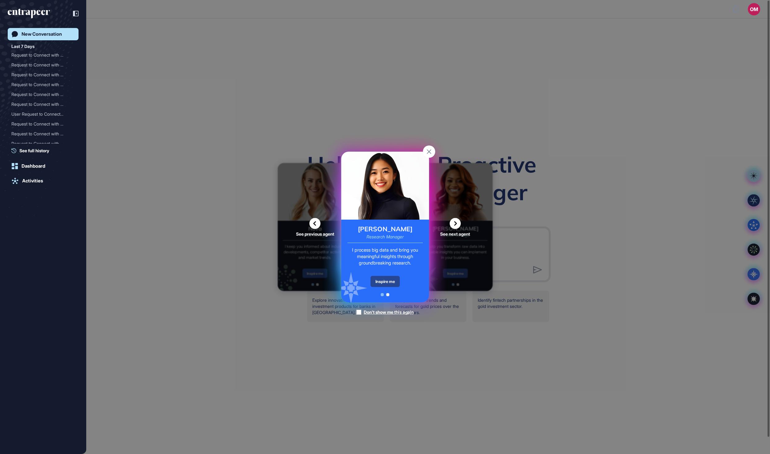  I want to click on div: New Conversation, so click(42, 34).